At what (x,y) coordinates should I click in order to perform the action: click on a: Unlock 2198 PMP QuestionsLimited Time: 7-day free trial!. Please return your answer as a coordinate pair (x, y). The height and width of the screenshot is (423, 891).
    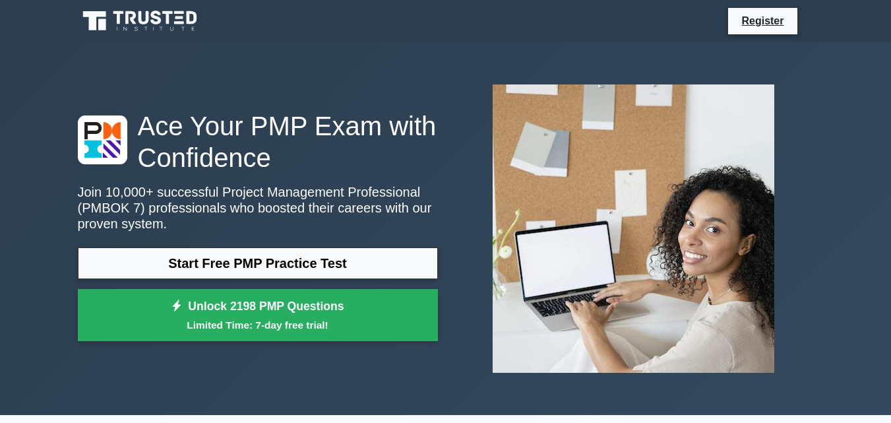
    Looking at the image, I should click on (258, 315).